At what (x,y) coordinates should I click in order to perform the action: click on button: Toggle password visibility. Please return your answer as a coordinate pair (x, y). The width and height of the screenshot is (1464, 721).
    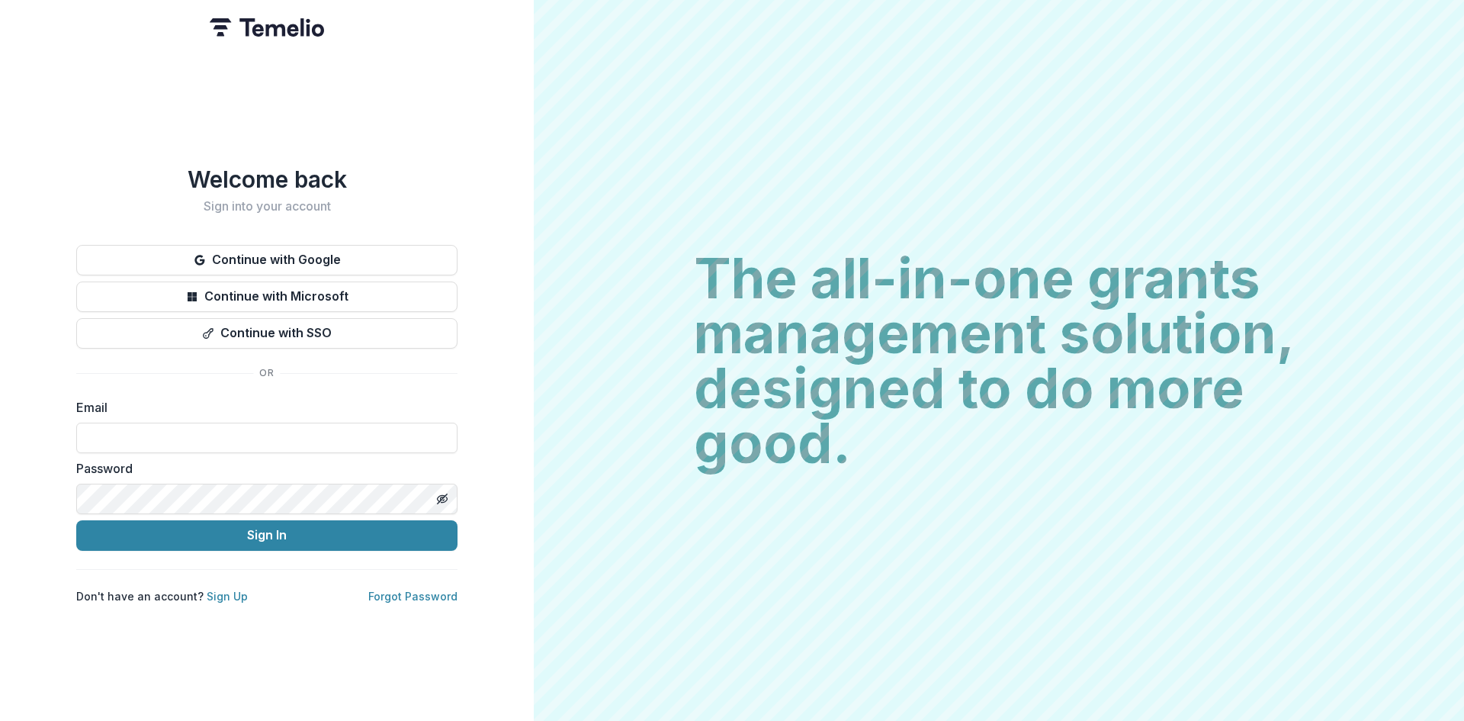
    Looking at the image, I should click on (442, 499).